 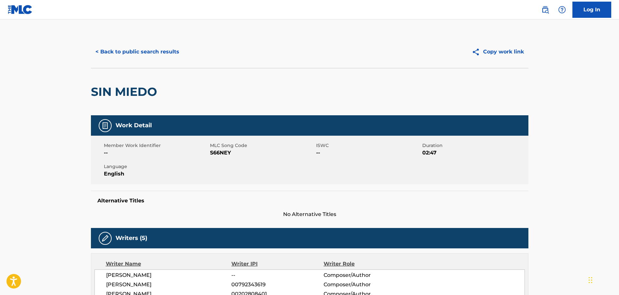 I want to click on span: MLC Song Code, so click(x=262, y=145).